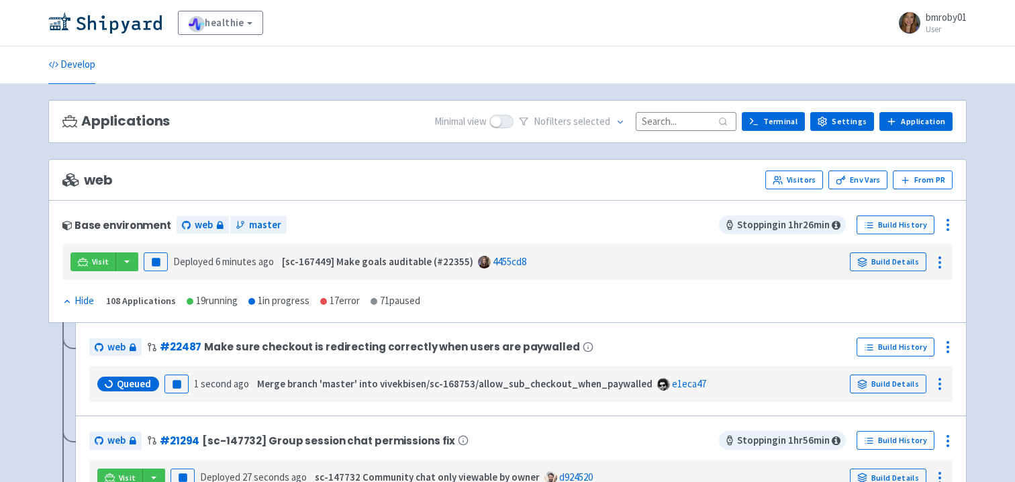 The image size is (1015, 482). Describe the element at coordinates (340, 301) in the screenshot. I see `div: 17 error` at that location.